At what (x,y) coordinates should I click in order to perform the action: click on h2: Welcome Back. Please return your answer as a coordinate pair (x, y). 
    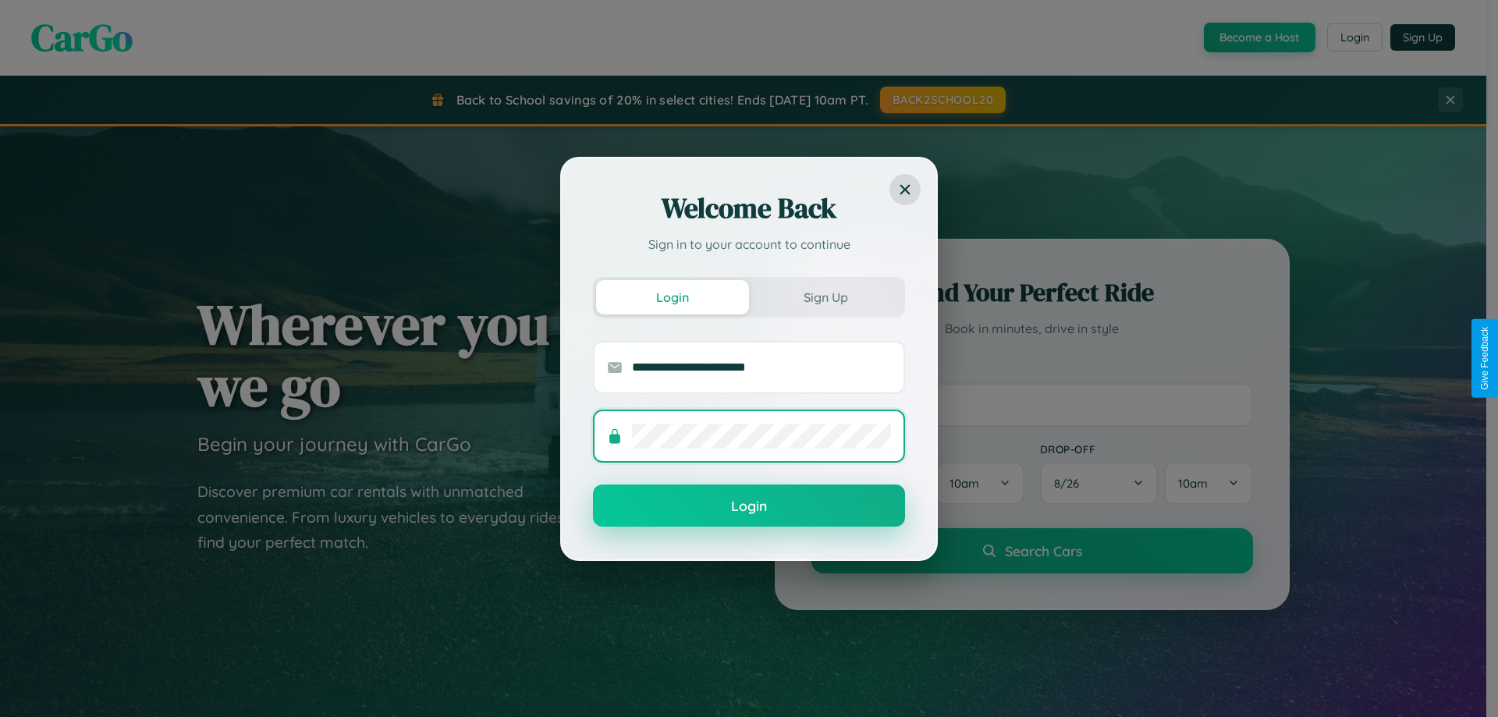
    Looking at the image, I should click on (749, 208).